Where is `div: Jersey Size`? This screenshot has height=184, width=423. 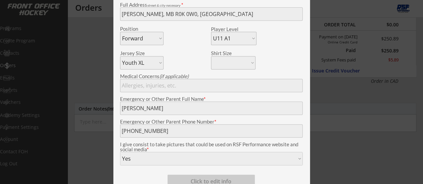
div: Jersey Size is located at coordinates (137, 53).